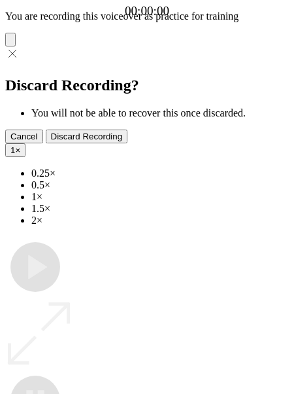 Image resolution: width=294 pixels, height=394 pixels. What do you see at coordinates (147, 85) in the screenshot?
I see `h2: Discard Recording?` at bounding box center [147, 85].